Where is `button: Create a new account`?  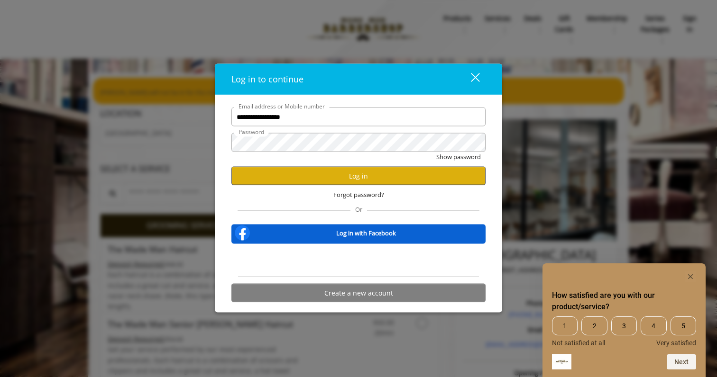
button: Create a new account is located at coordinates (358, 293).